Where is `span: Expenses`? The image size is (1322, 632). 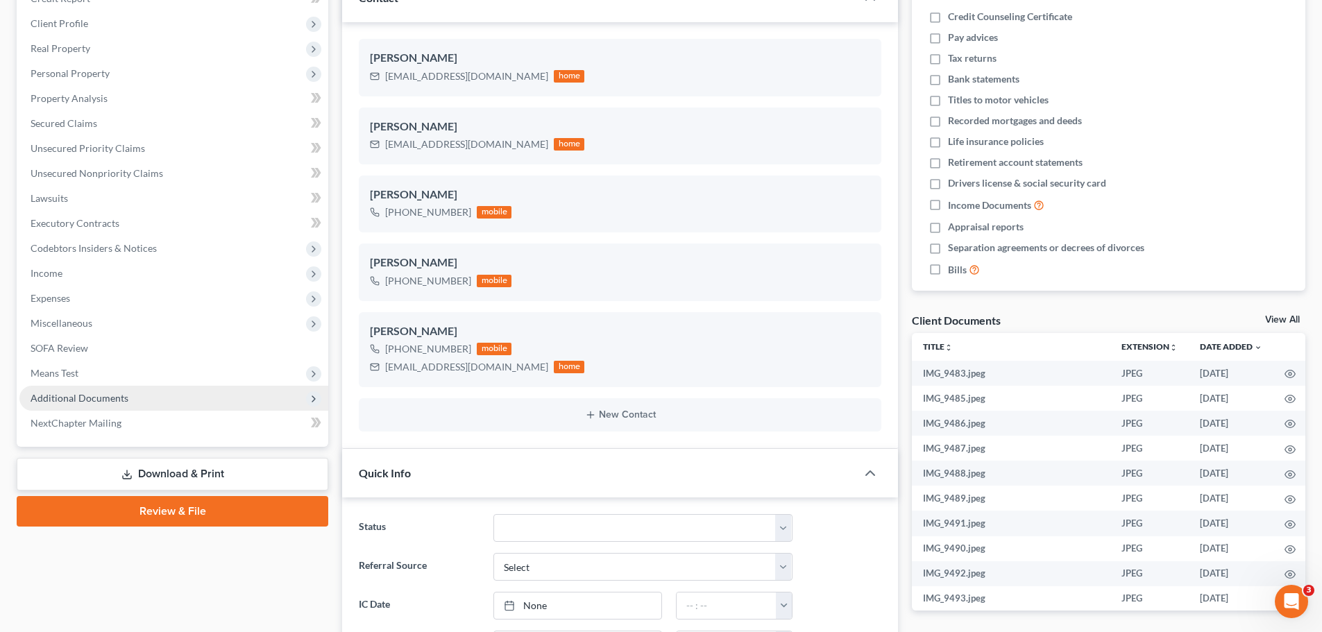 span: Expenses is located at coordinates (50, 298).